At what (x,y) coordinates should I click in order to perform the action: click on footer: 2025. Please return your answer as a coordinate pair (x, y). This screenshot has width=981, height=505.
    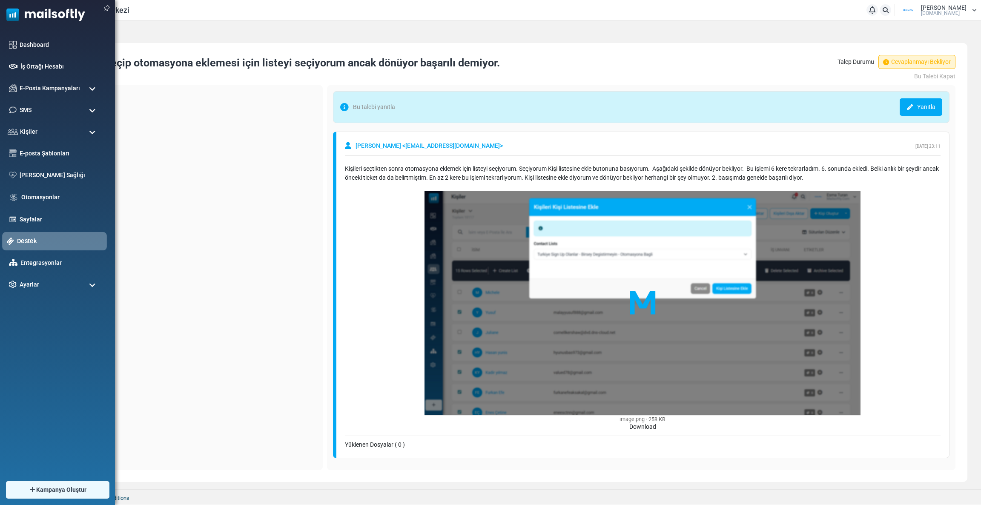
    Looking at the image, I should click on (504, 497).